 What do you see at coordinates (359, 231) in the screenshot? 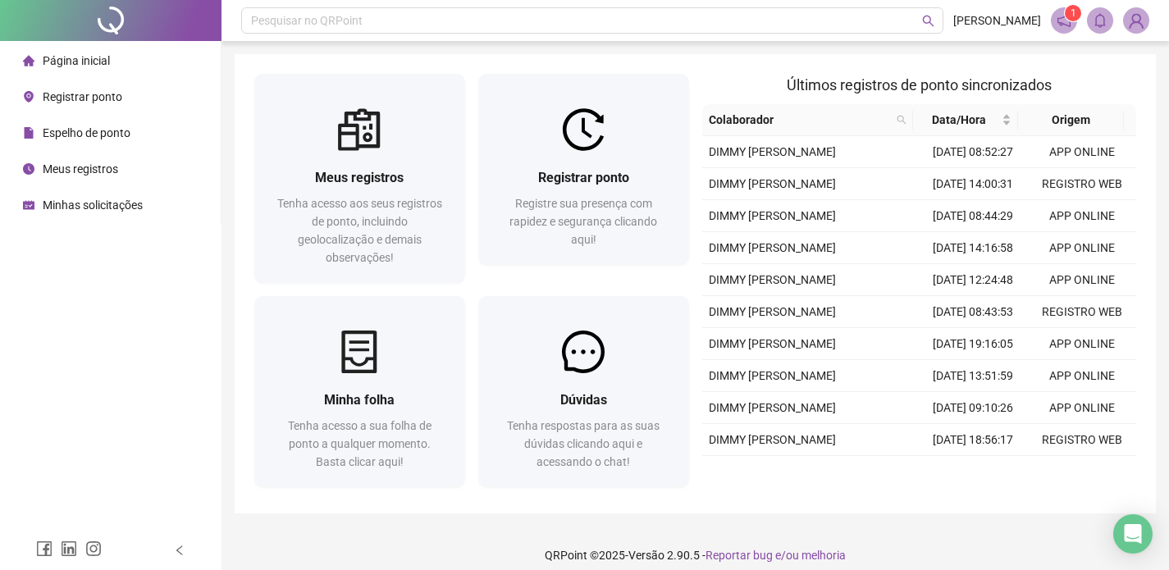
I see `span: Tenha acesso aos seus registros de ponto, incluindo geolocalização e demais observações!` at bounding box center [359, 231].